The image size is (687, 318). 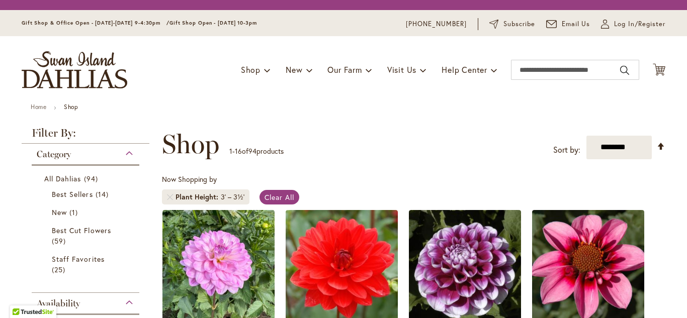 I want to click on a: Best Cut Flowers, so click(x=86, y=236).